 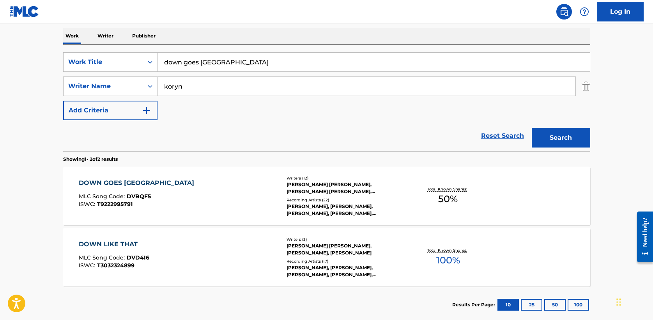 I want to click on p: Publisher, so click(x=144, y=36).